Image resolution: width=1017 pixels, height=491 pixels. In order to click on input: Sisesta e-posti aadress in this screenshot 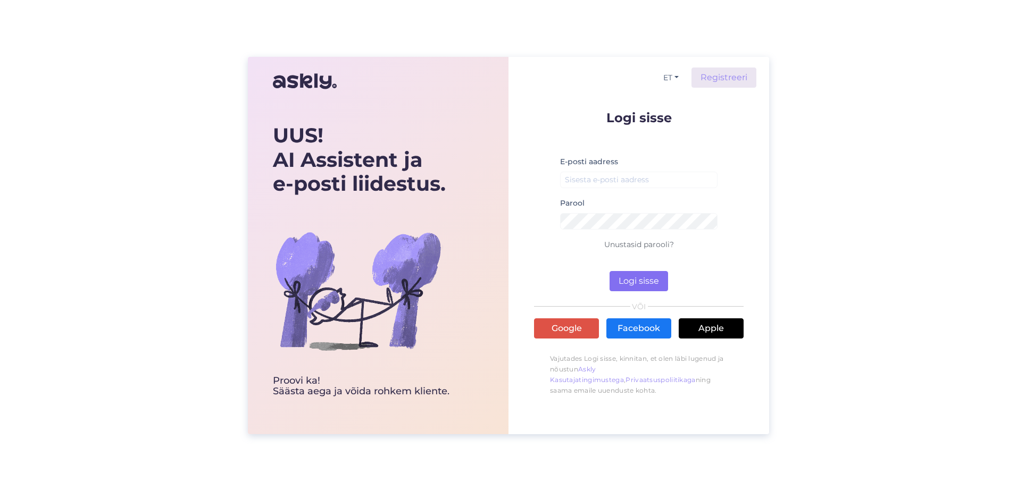, I will do `click(639, 180)`.